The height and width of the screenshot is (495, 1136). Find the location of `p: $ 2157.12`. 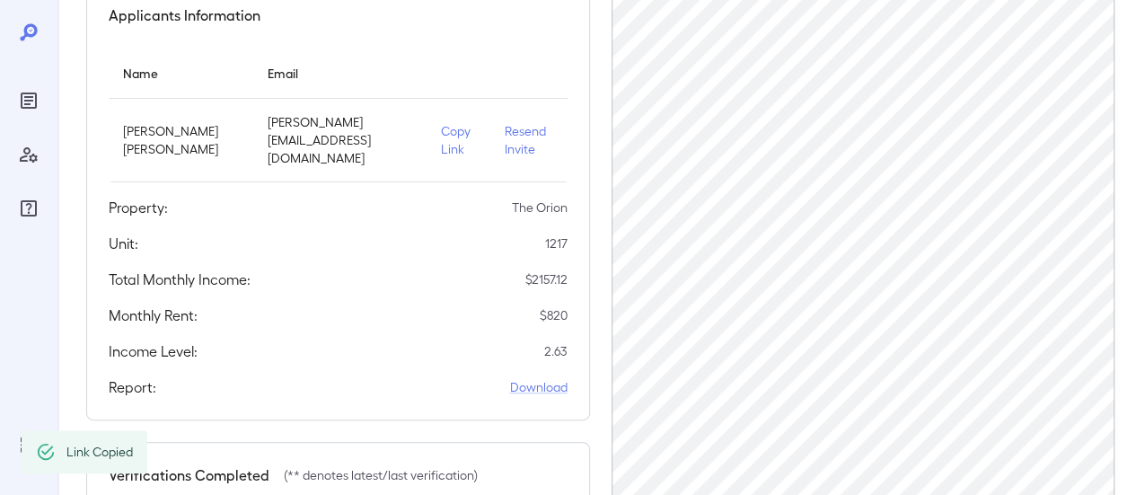

p: $ 2157.12 is located at coordinates (546, 279).